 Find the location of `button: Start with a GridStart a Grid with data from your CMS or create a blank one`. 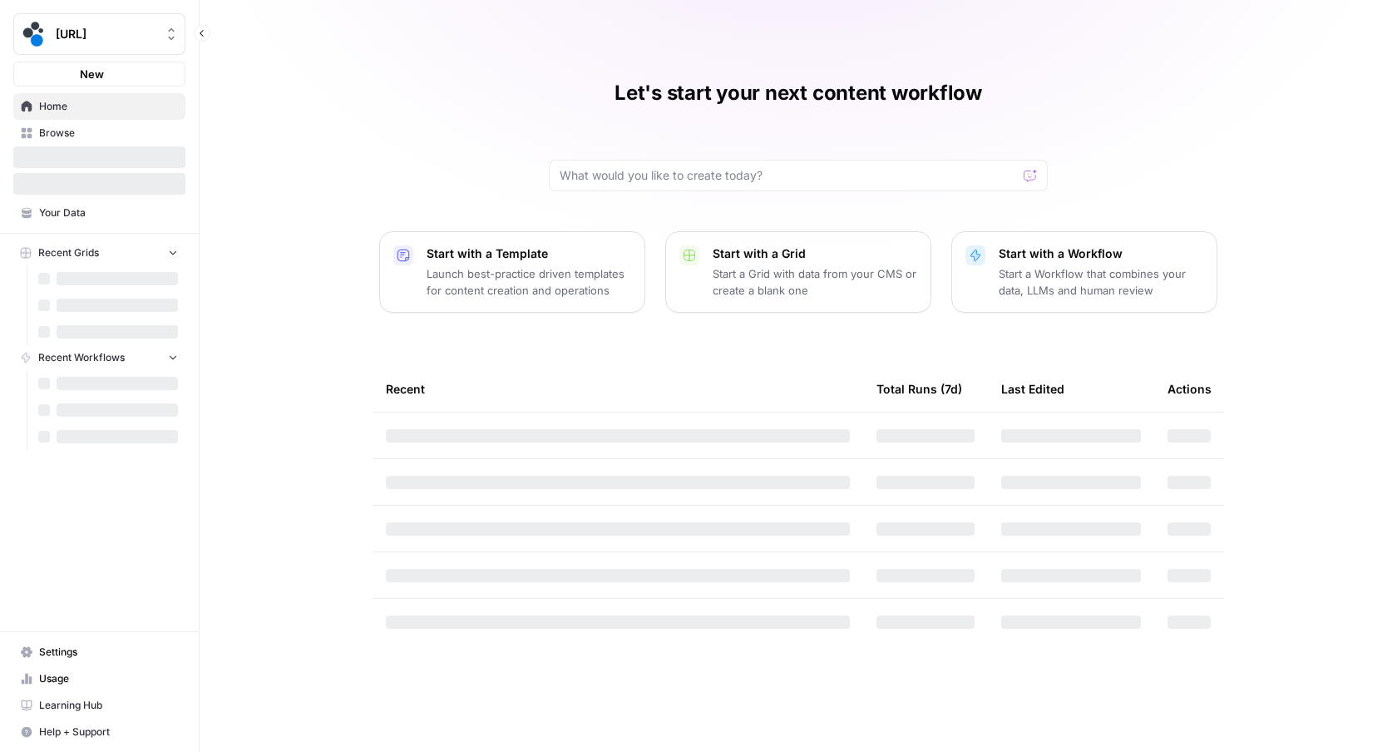

button: Start with a GridStart a Grid with data from your CMS or create a blank one is located at coordinates (798, 272).